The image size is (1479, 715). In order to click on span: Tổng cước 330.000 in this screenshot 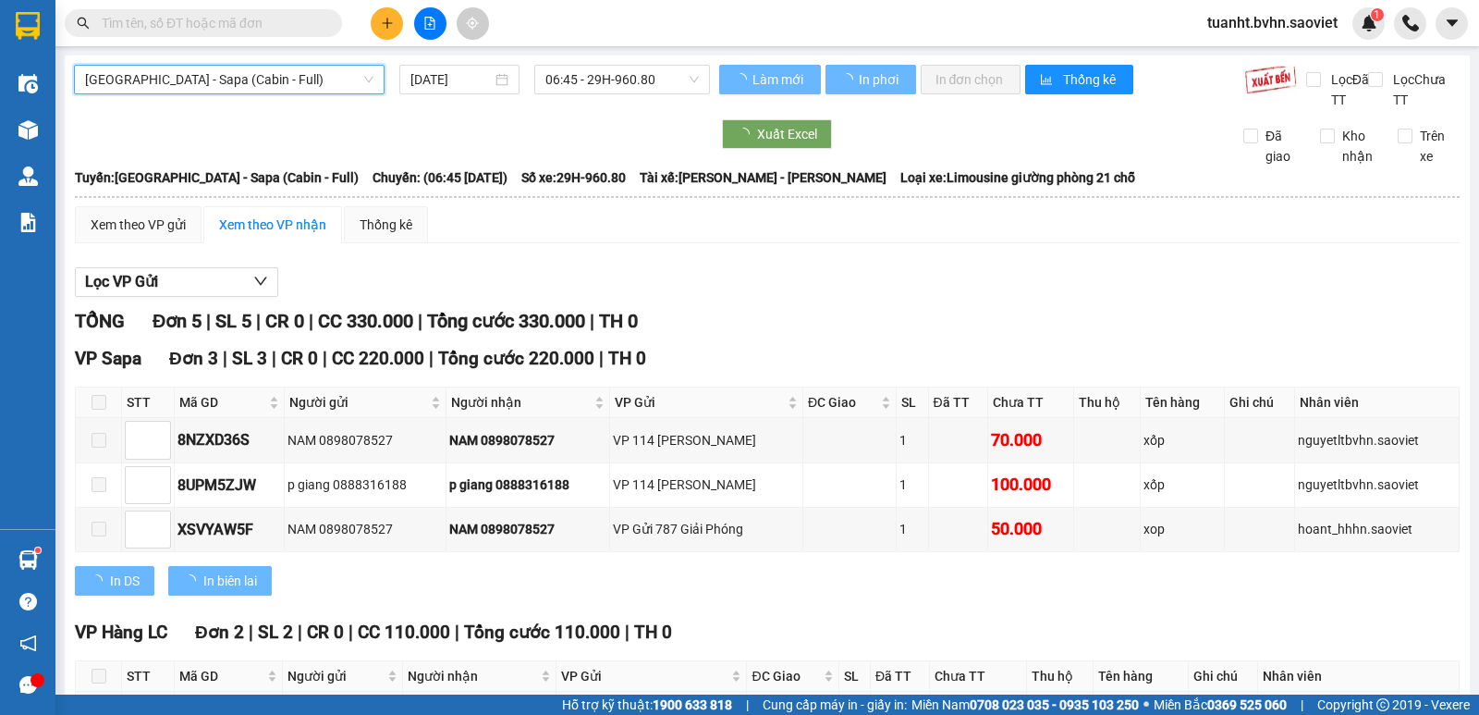, I will do `click(506, 321)`.